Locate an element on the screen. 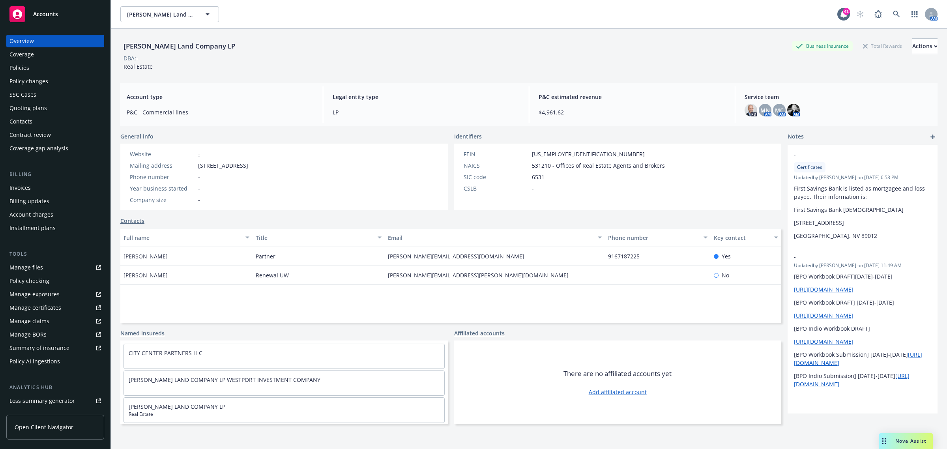 Image resolution: width=947 pixels, height=449 pixels. button: Nova Assist is located at coordinates (905, 441).